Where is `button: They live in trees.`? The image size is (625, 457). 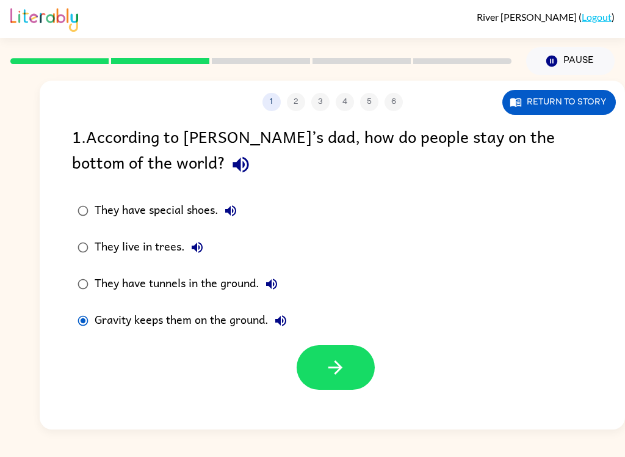
button: They live in trees. is located at coordinates (197, 247).